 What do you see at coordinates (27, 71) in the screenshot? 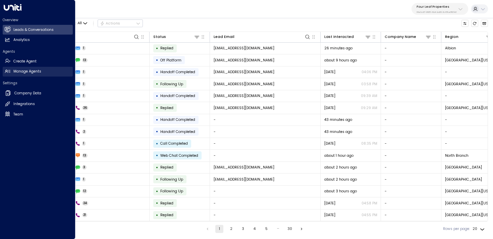
I see `h2: Manage Agents` at bounding box center [27, 71].